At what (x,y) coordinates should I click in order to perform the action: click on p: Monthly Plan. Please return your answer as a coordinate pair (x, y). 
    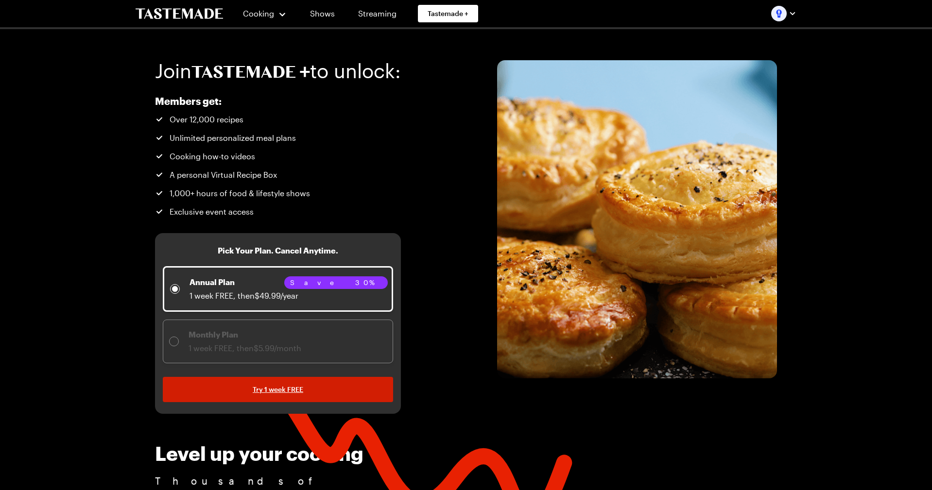
    Looking at the image, I should click on (245, 335).